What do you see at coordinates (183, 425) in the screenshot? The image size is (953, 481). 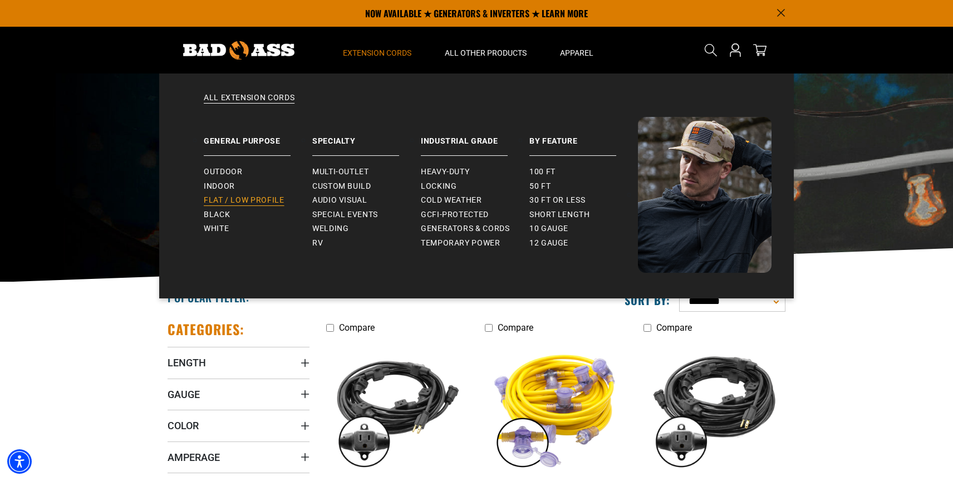 I see `span: Color` at bounding box center [183, 425].